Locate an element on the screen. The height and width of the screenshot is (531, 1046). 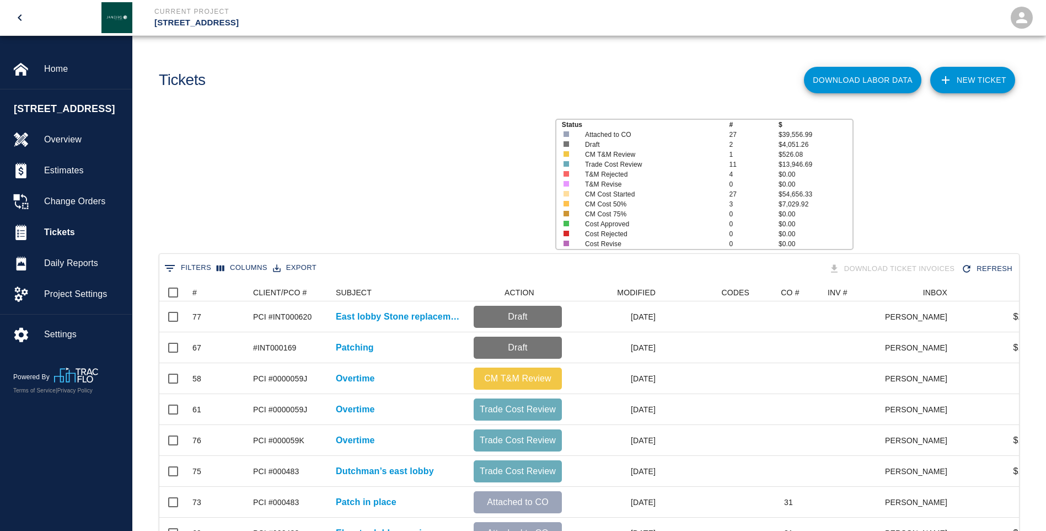
p: Current Project is located at coordinates (368, 12).